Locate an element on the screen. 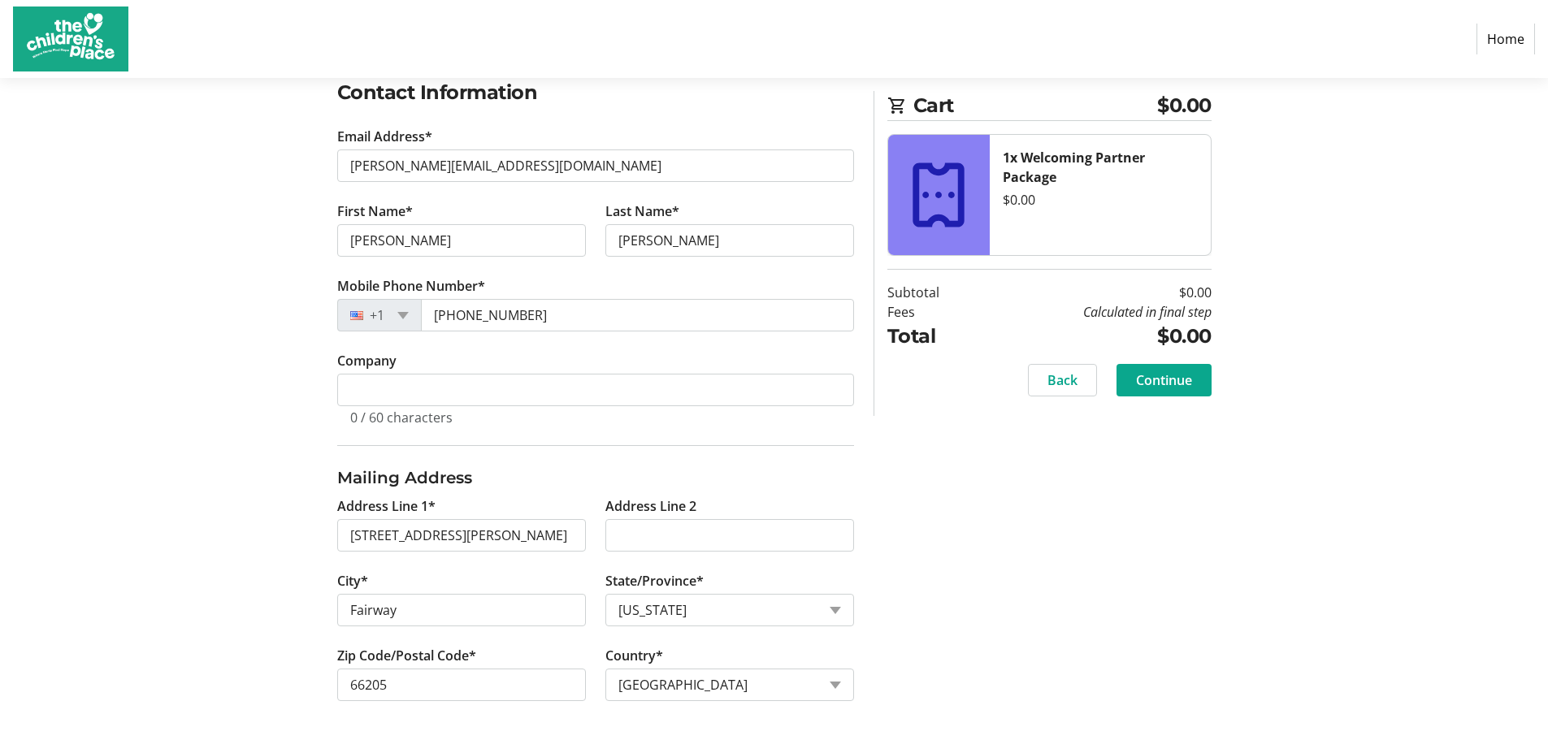 This screenshot has width=1548, height=740. label: Mobile Phone Number* is located at coordinates (411, 286).